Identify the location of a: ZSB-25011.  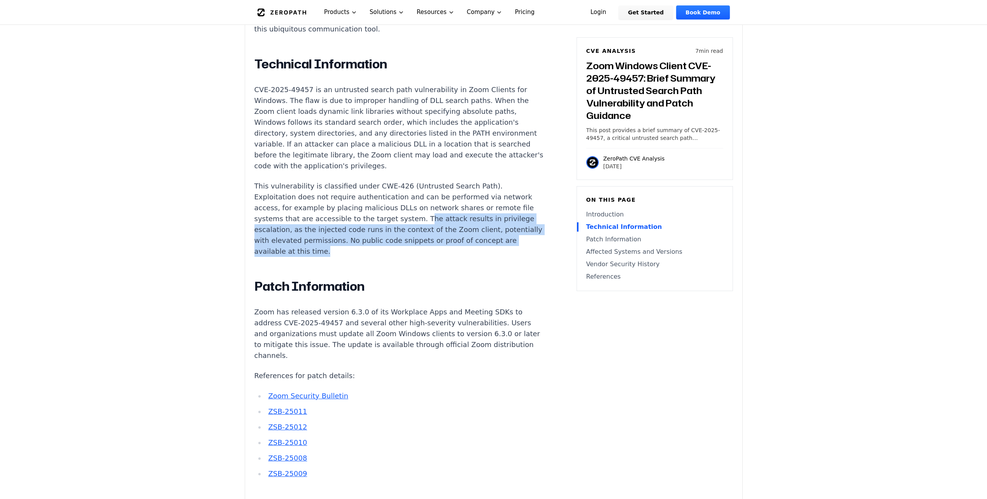
(287, 411).